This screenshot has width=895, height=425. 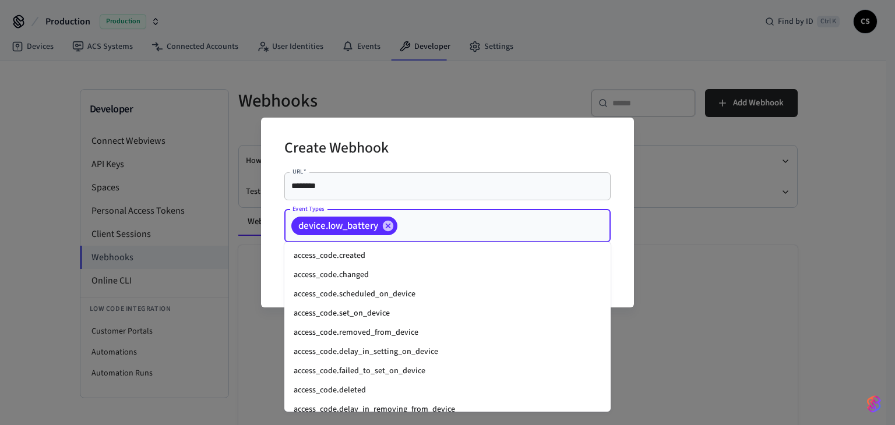 I want to click on label: URL, so click(x=299, y=171).